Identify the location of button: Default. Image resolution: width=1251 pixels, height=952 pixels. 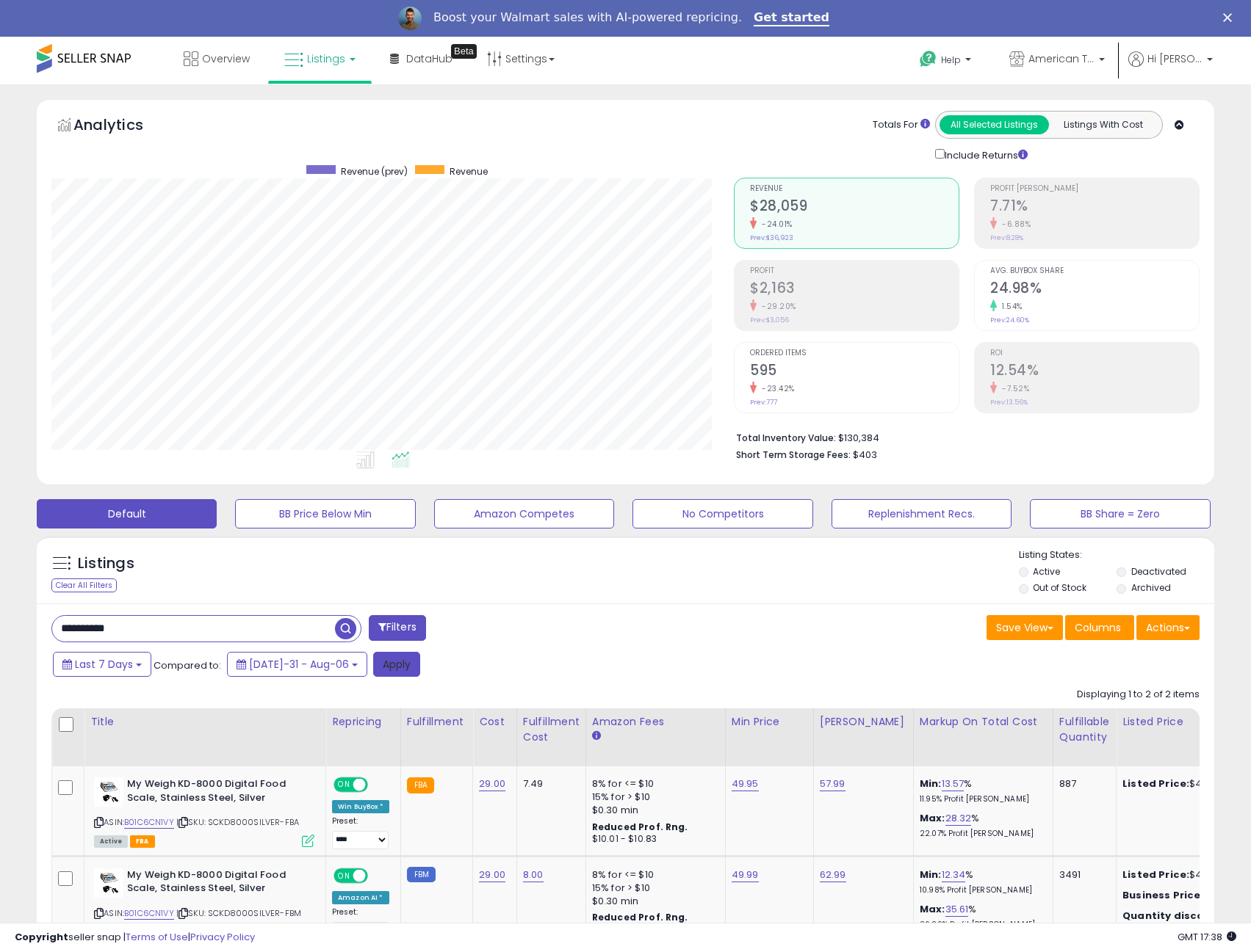
(127, 514).